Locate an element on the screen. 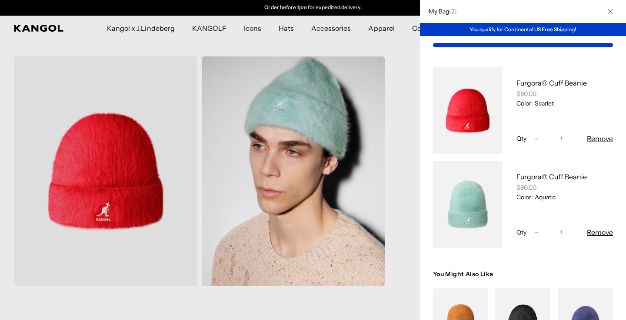 The width and height of the screenshot is (626, 320). span: 2 is located at coordinates (452, 11).